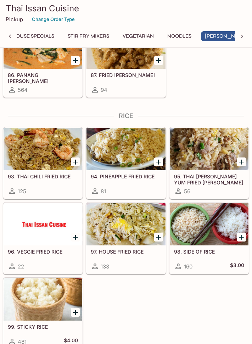 This screenshot has width=252, height=344. I want to click on a: 98. SIDE OF RICE160$3.00, so click(210, 239).